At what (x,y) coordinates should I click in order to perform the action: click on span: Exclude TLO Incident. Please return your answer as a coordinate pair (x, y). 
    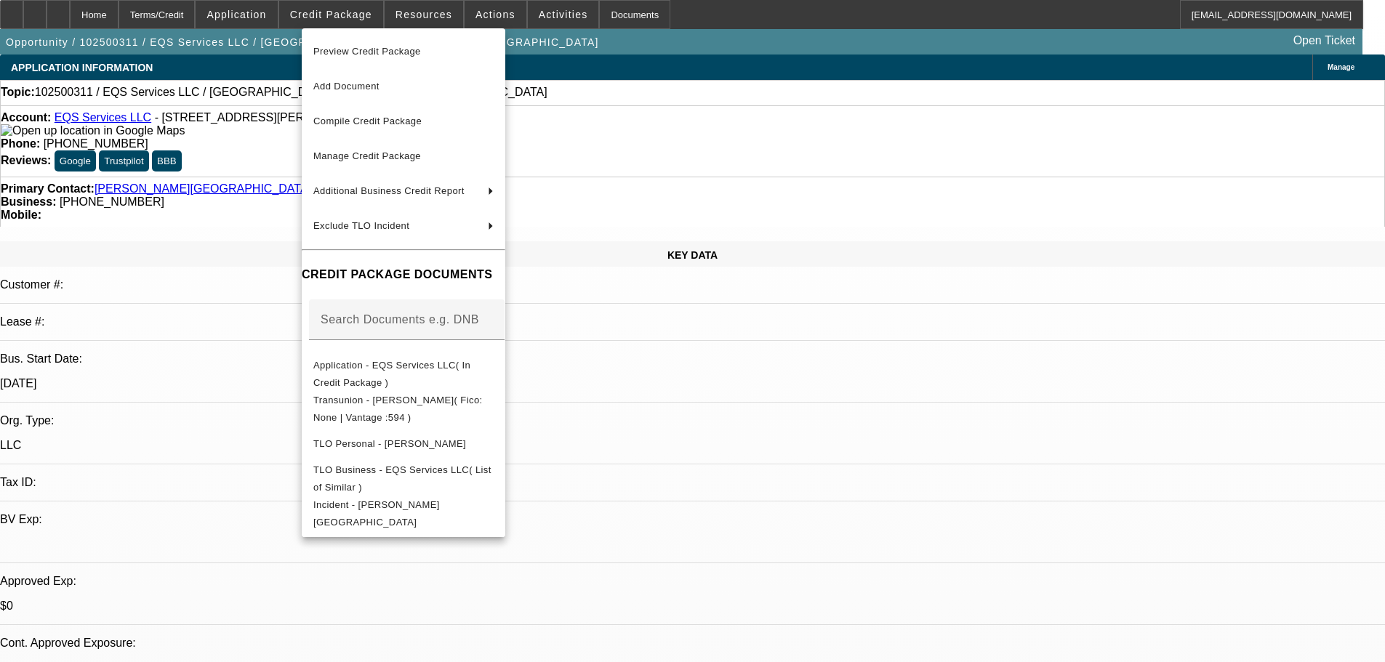
    Looking at the image, I should click on (361, 225).